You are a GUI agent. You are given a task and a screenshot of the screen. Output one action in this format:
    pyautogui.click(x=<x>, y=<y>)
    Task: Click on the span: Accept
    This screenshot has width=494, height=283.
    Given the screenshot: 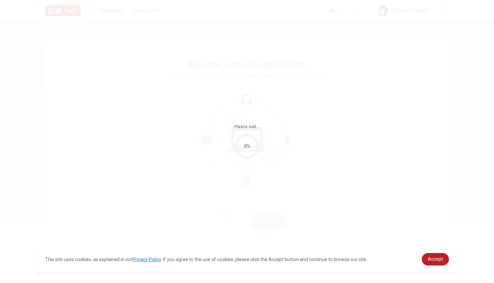 What is the action you would take?
    pyautogui.click(x=436, y=259)
    